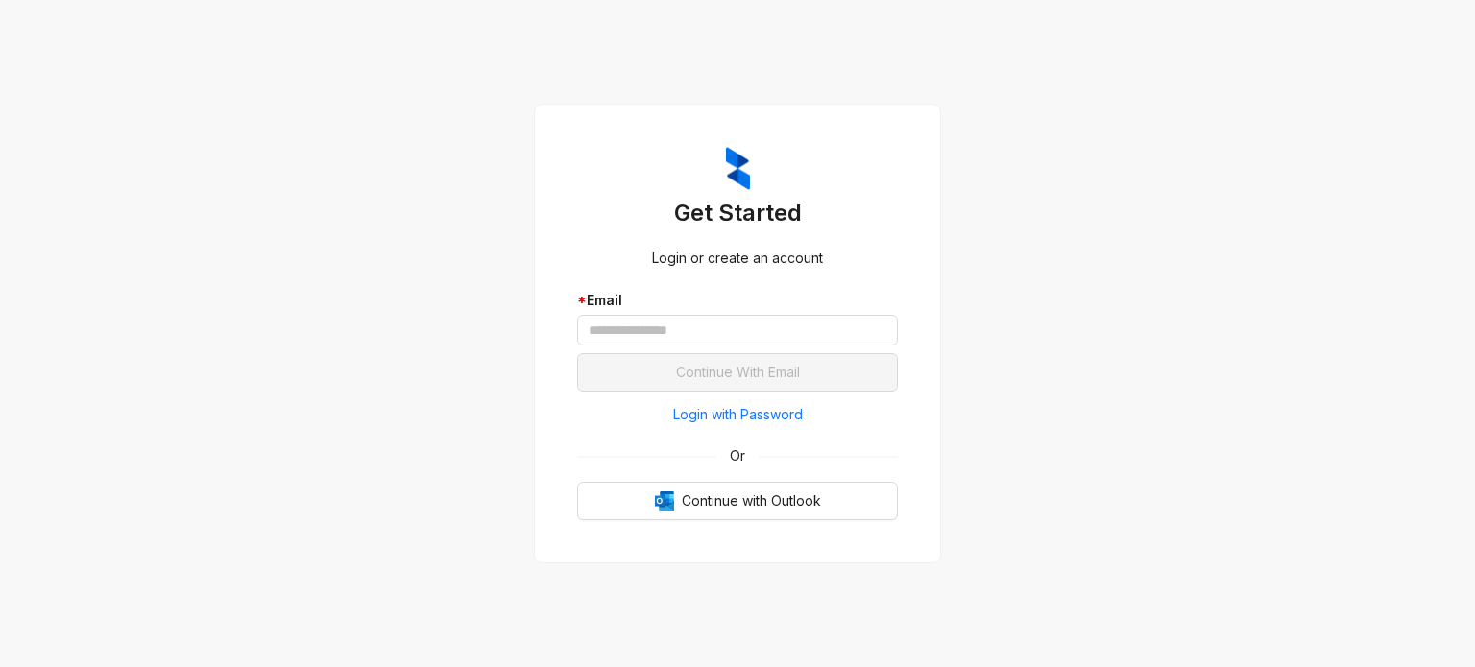 Image resolution: width=1475 pixels, height=667 pixels. Describe the element at coordinates (665, 501) in the screenshot. I see `img: Outlook` at that location.